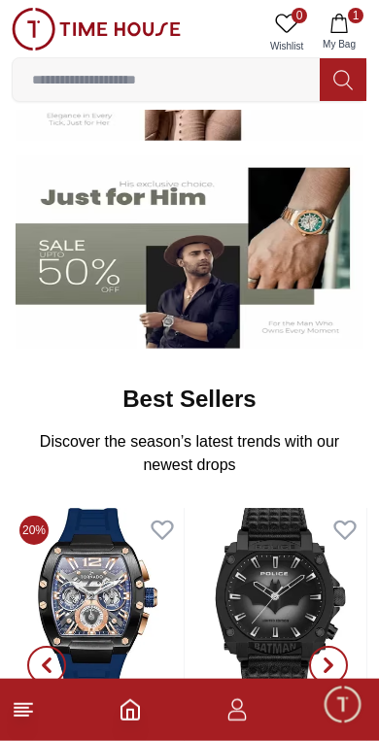 The image size is (379, 741). What do you see at coordinates (356, 16) in the screenshot?
I see `span: 1` at bounding box center [356, 16].